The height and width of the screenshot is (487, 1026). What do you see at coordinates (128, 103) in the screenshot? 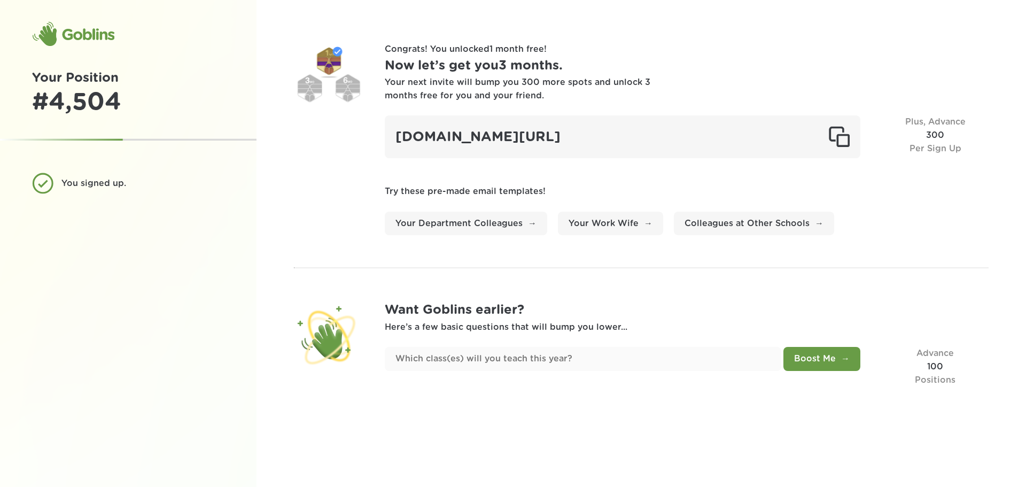
I see `div: # 4,504` at bounding box center [128, 103].